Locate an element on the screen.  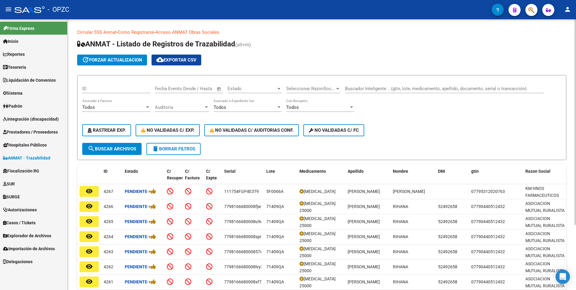
span: 4266 is located at coordinates (108, 206).